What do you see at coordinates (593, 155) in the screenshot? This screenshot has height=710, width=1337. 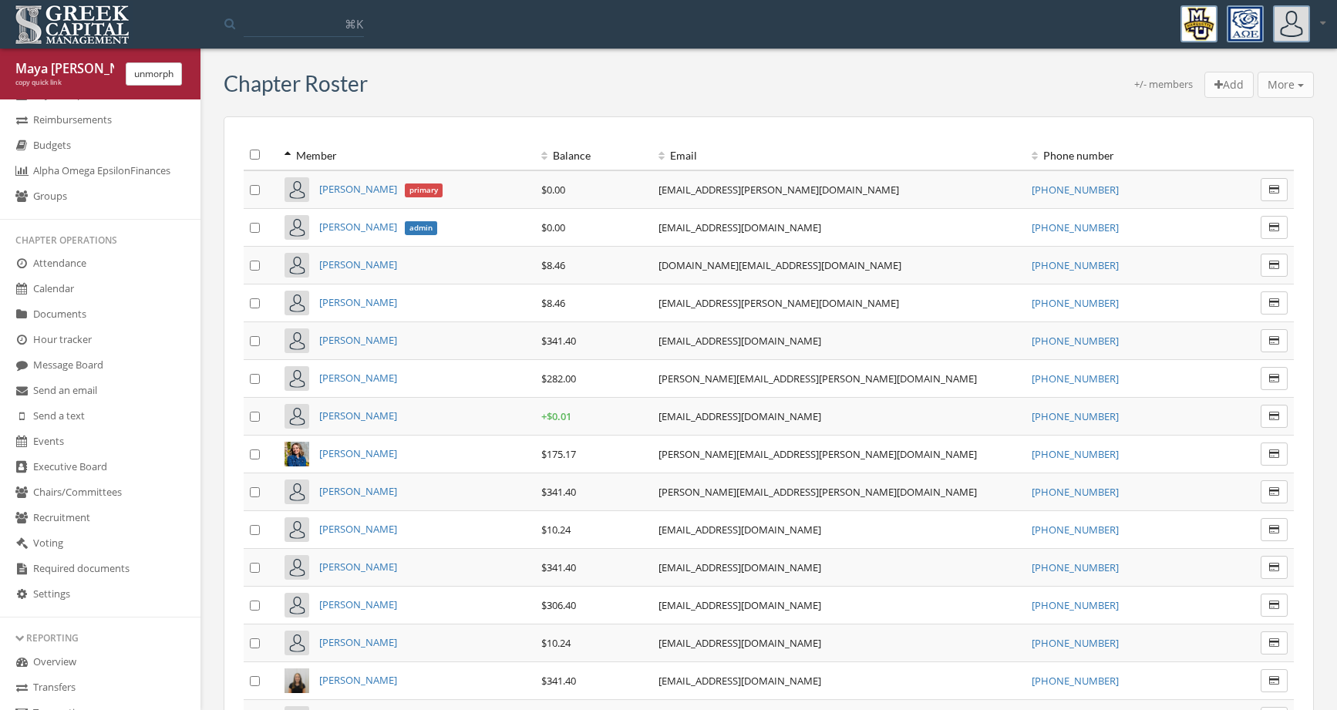 I see `th: Balance` at bounding box center [593, 155].